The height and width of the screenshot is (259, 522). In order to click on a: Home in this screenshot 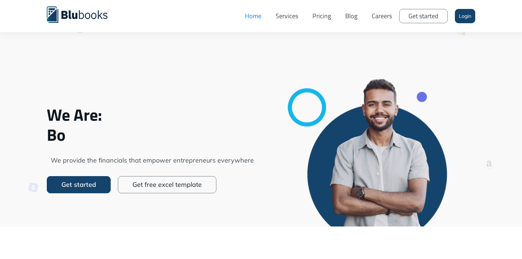, I will do `click(253, 16)`.